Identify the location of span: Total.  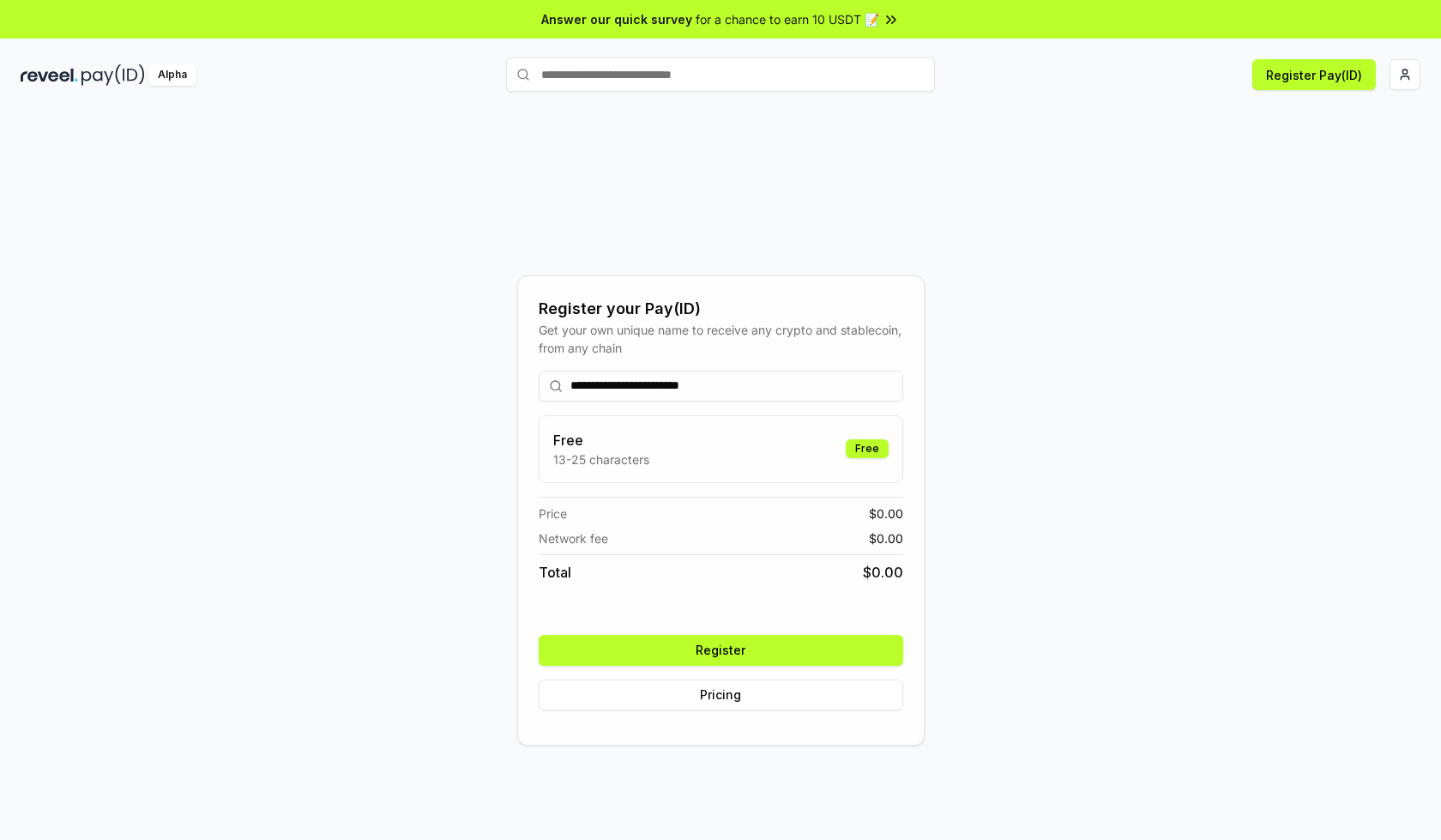
(555, 572).